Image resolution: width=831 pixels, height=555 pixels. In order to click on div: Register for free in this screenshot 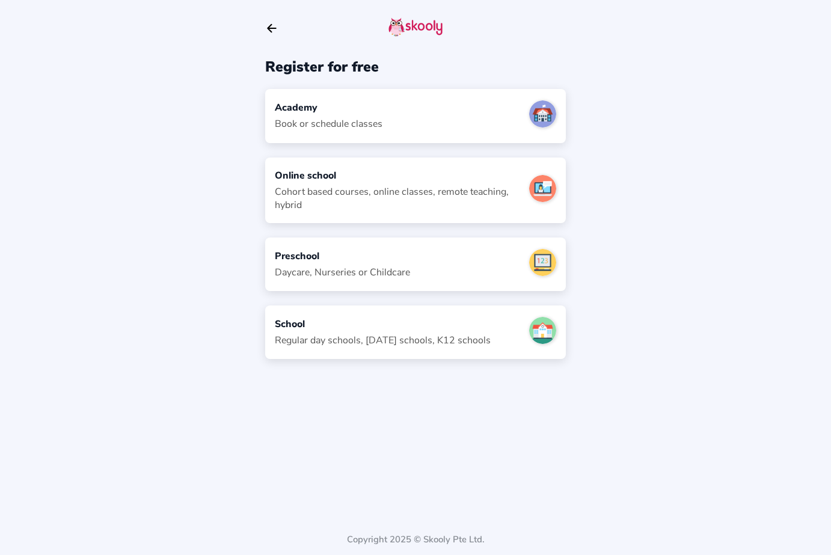, I will do `click(415, 67)`.